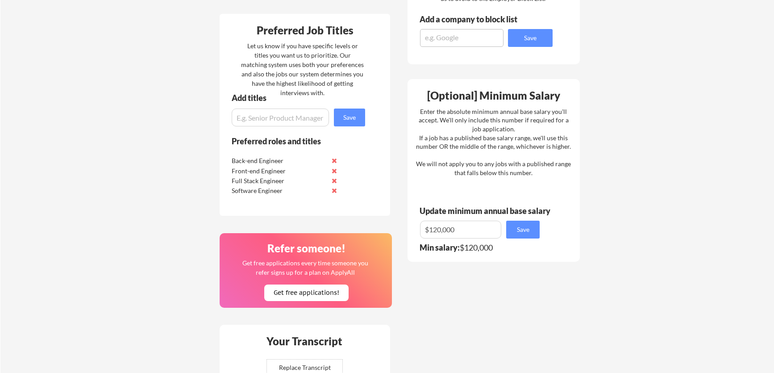 The image size is (774, 373). I want to click on strong: Min salary:, so click(439, 247).